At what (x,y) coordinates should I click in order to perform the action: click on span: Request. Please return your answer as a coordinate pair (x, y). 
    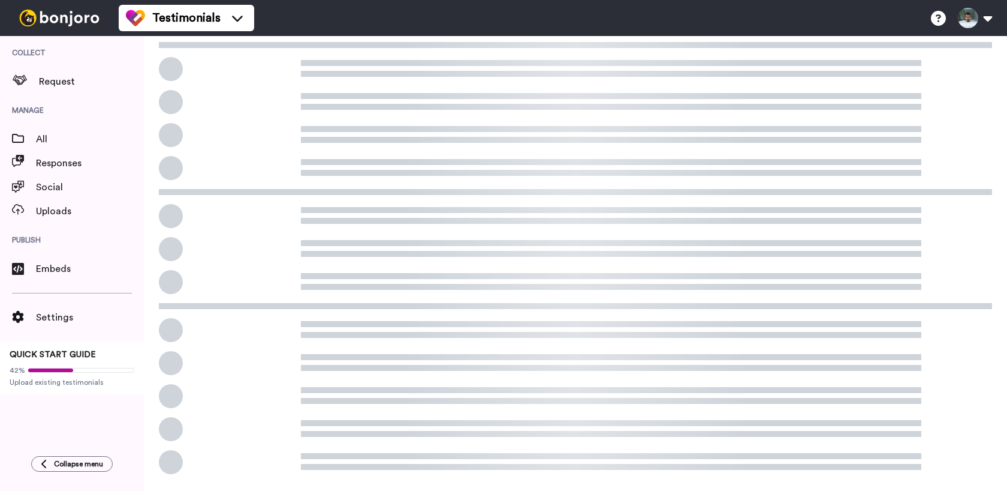
    Looking at the image, I should click on (91, 82).